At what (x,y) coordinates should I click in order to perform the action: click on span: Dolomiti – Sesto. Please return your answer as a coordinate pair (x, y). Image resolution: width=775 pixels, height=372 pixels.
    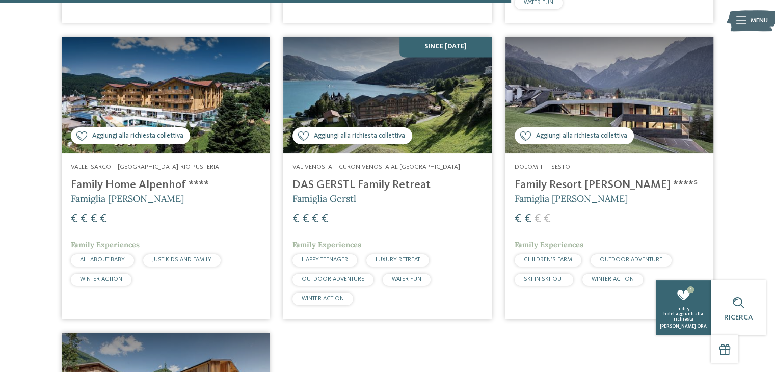
    Looking at the image, I should click on (542, 167).